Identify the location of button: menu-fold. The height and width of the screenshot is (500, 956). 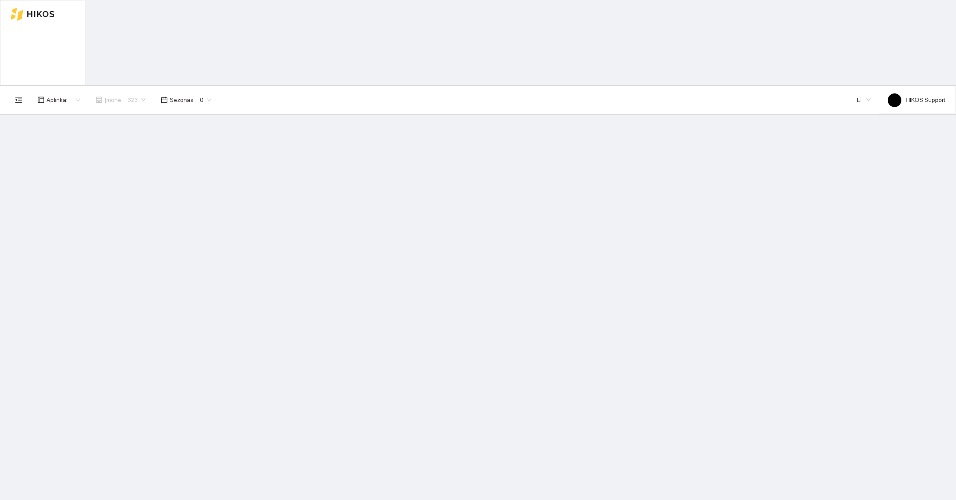
(19, 100).